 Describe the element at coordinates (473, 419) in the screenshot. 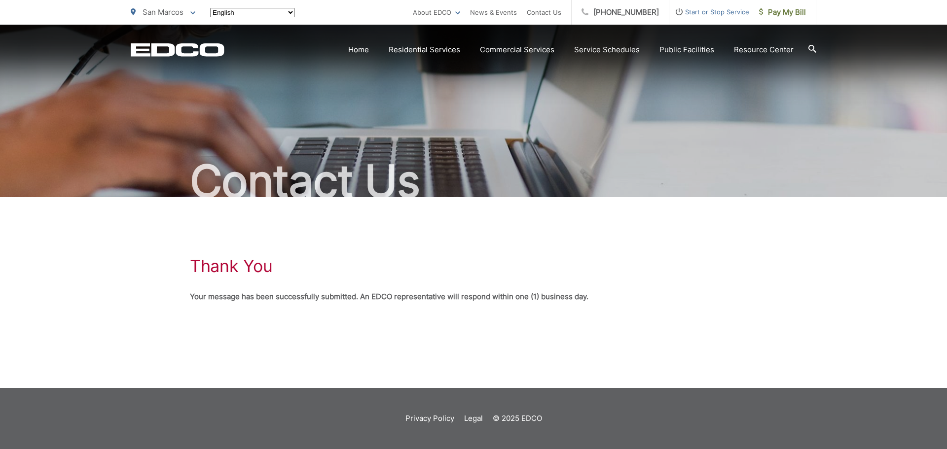

I see `a: Legal` at that location.